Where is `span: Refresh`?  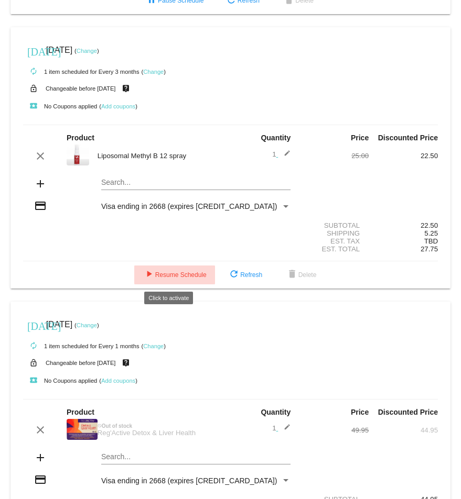
span: Refresh is located at coordinates (245, 275).